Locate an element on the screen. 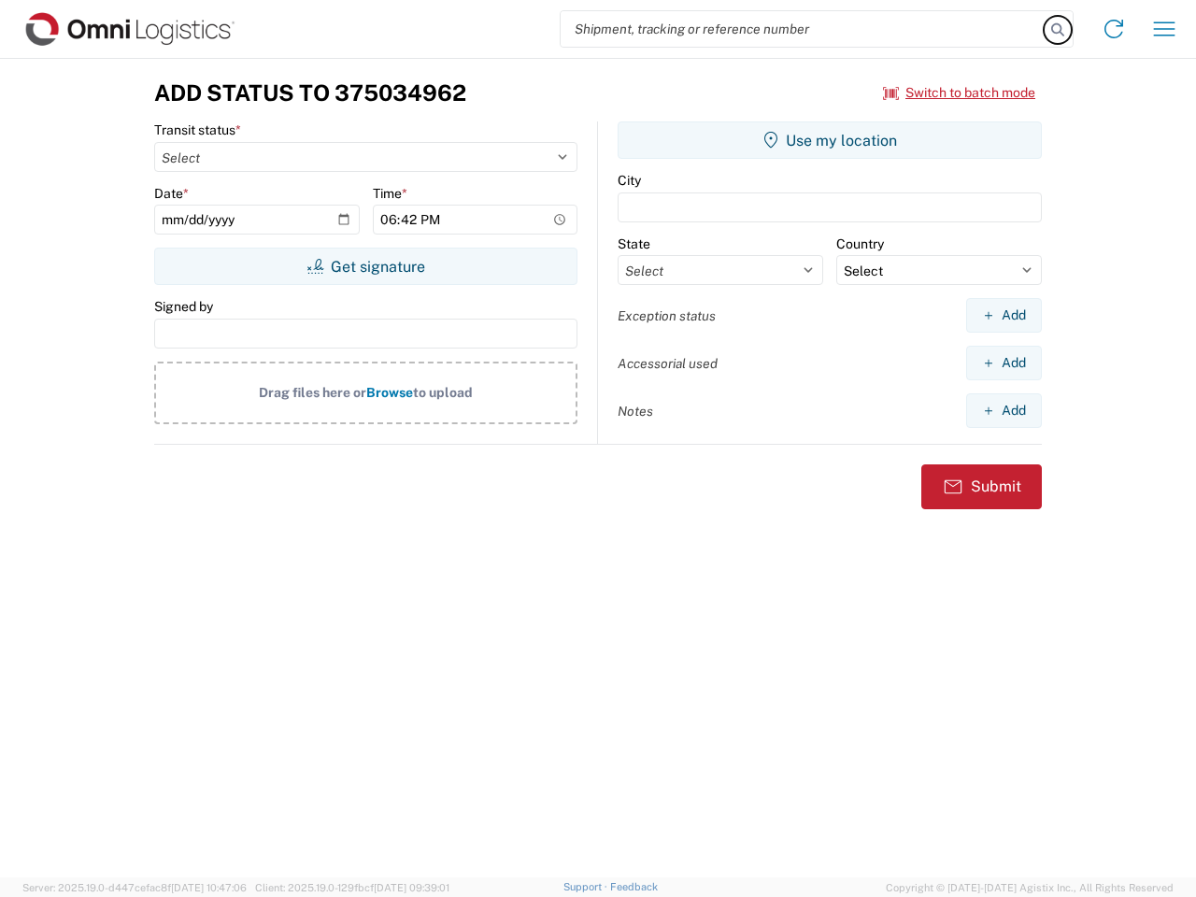 Image resolution: width=1196 pixels, height=897 pixels. a: Support is located at coordinates (587, 887).